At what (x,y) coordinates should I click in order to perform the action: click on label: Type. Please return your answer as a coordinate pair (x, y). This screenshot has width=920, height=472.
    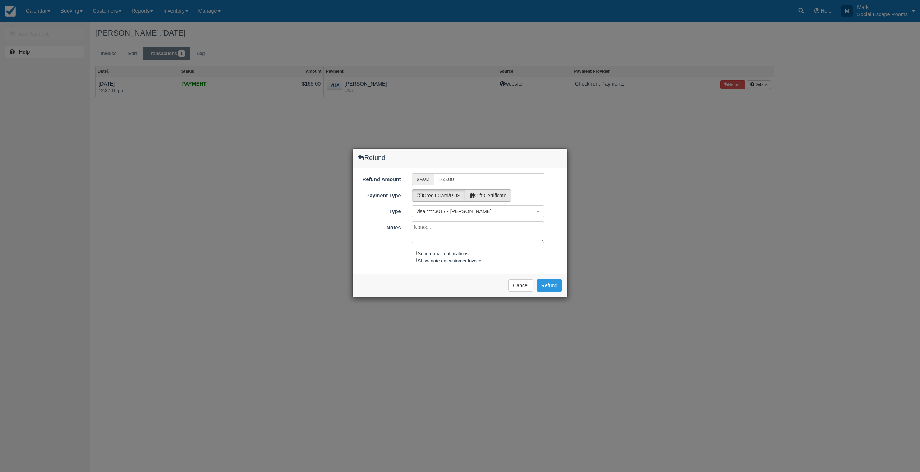
    Looking at the image, I should click on (379, 210).